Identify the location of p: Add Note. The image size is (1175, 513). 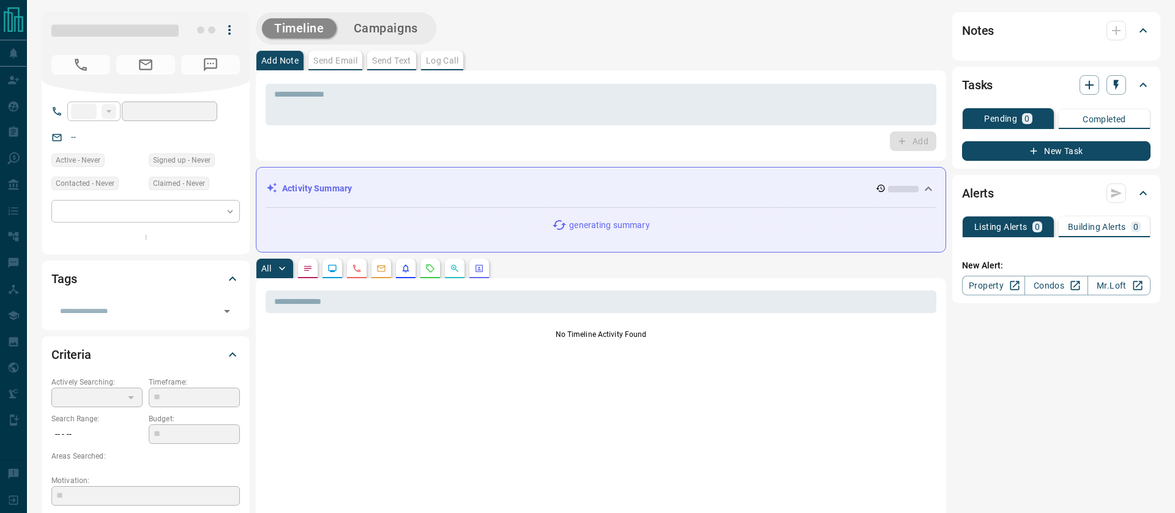
(280, 61).